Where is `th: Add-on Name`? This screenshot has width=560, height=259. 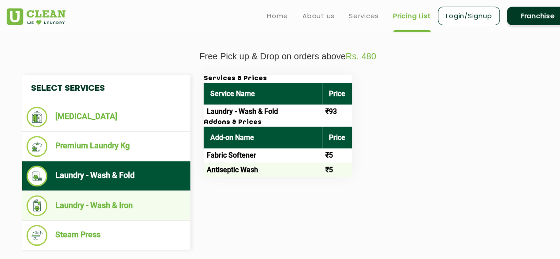 th: Add-on Name is located at coordinates (263, 137).